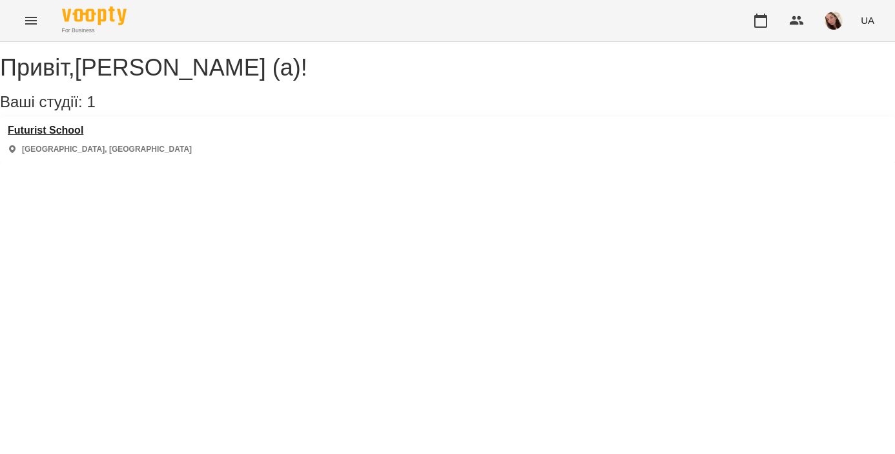 This screenshot has height=454, width=895. I want to click on button: Menu, so click(31, 21).